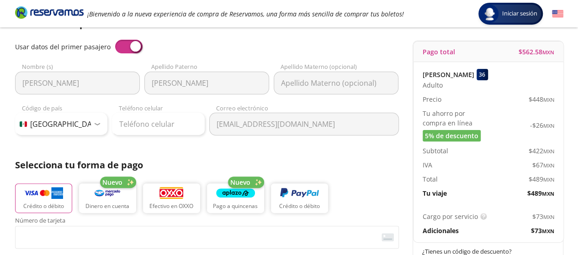  I want to click on p: Total, so click(430, 179).